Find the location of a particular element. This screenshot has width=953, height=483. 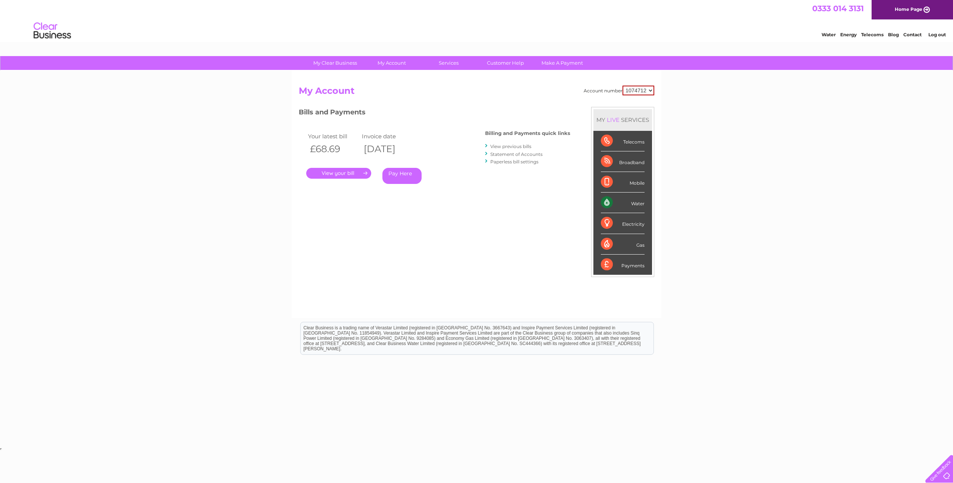

a: Services is located at coordinates (449, 63).